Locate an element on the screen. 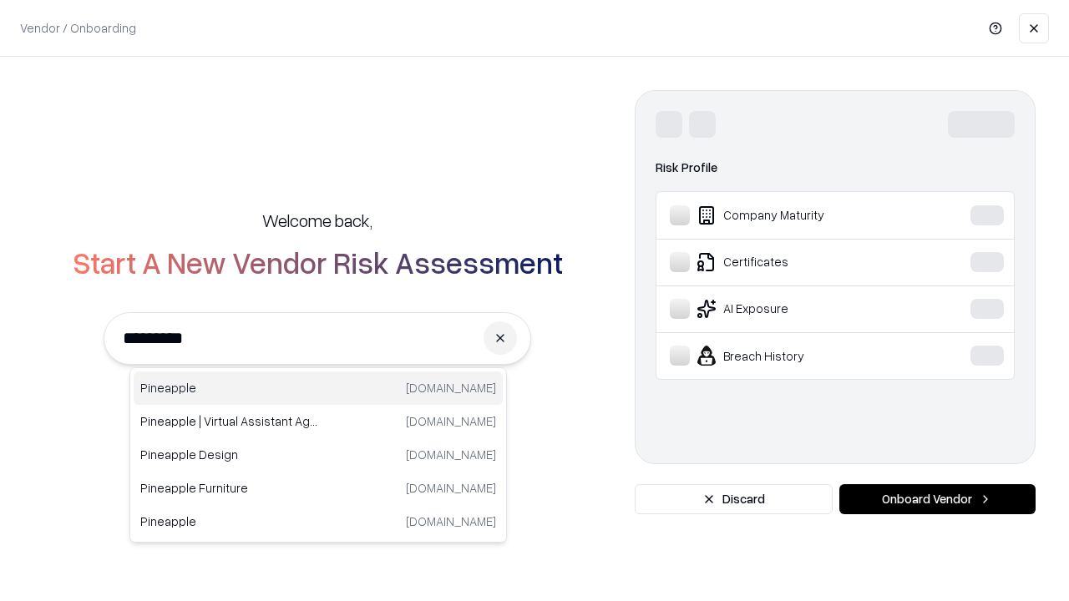  div: Certificates is located at coordinates (794, 262).